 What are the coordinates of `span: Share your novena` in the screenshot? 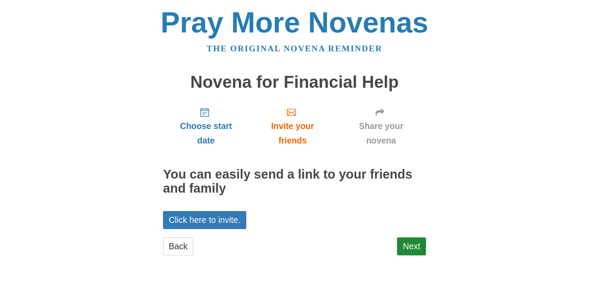 It's located at (381, 133).